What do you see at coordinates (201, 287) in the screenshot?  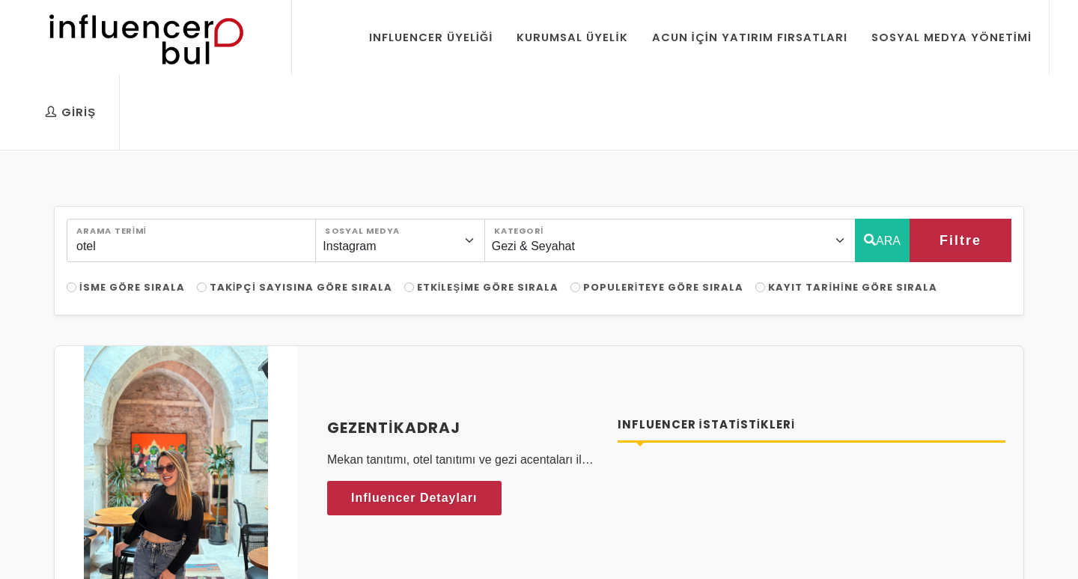 I see `input: Takipçi Sayısına Göre Sırala` at bounding box center [201, 287].